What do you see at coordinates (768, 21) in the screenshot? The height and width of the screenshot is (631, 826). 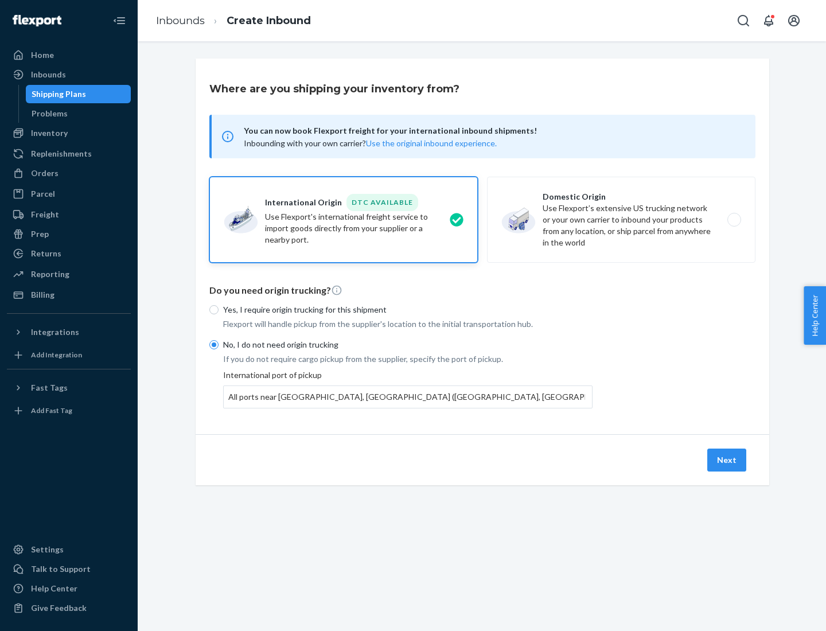 I see `button: Open notifications` at bounding box center [768, 21].